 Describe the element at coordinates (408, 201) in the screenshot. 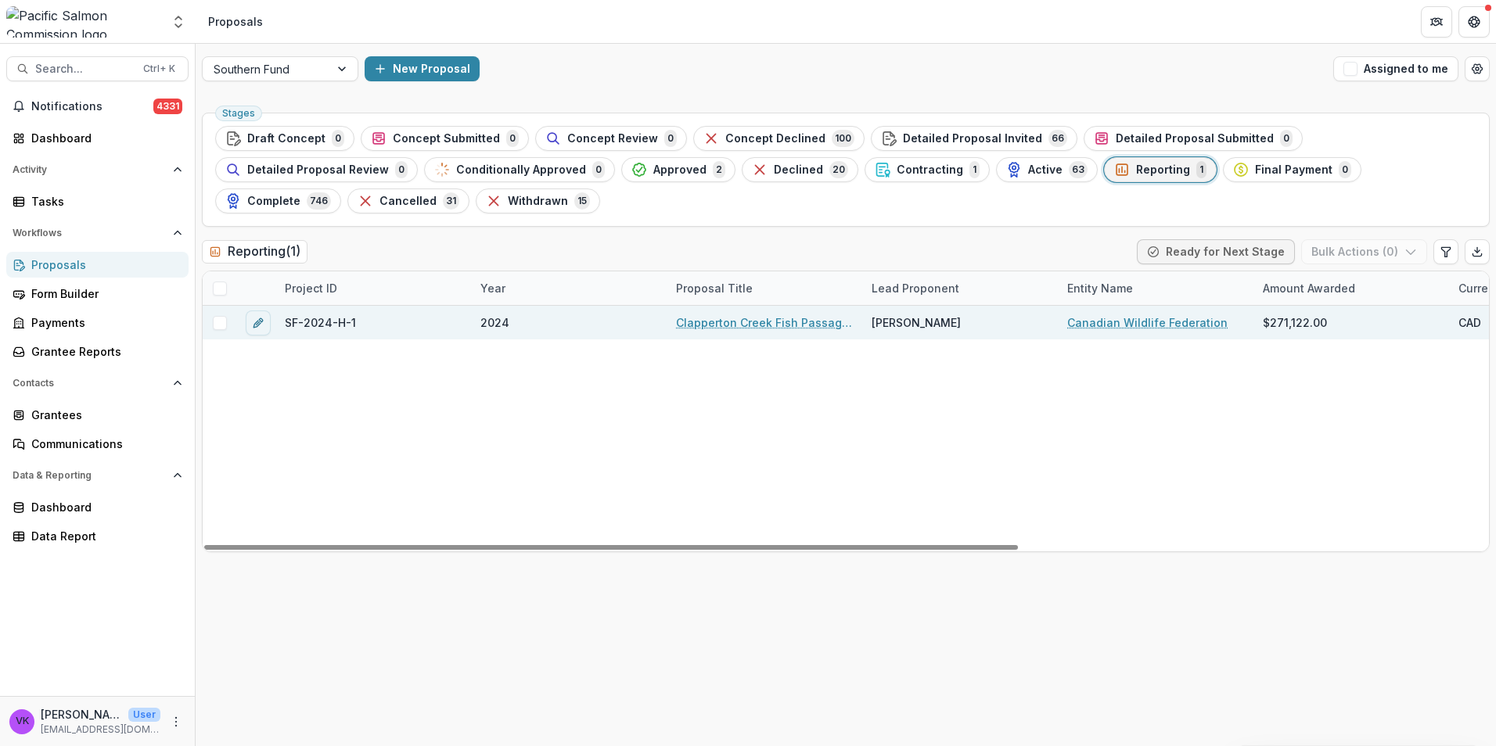

I see `span: Cancelled` at that location.